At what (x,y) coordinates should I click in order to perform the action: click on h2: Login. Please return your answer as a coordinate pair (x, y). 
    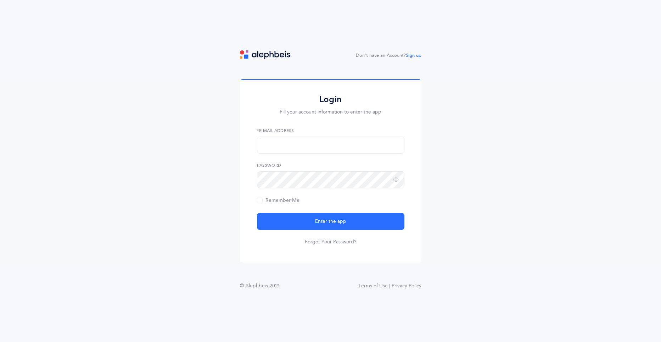
    Looking at the image, I should click on (331, 99).